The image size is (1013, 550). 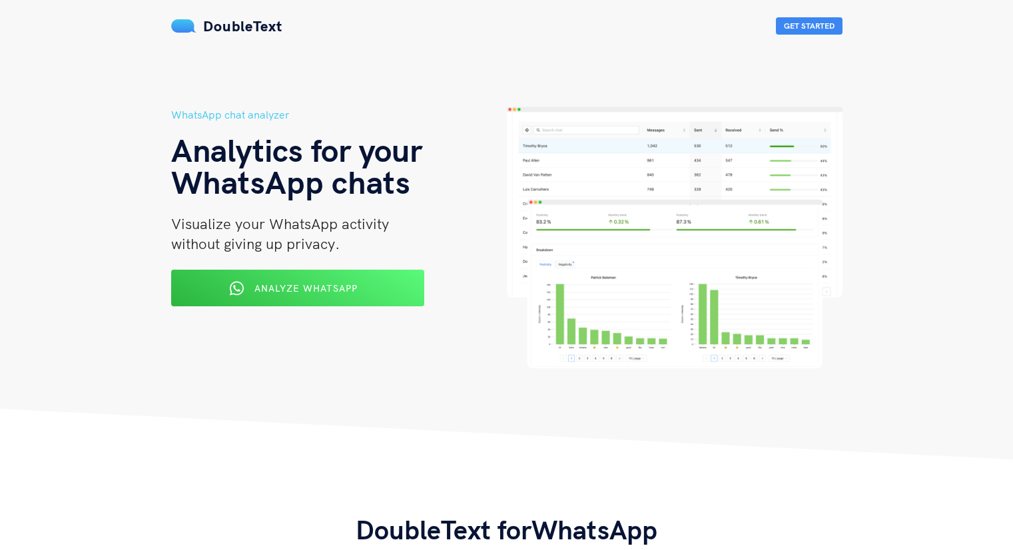 What do you see at coordinates (809, 26) in the screenshot?
I see `a: Get Started` at bounding box center [809, 26].